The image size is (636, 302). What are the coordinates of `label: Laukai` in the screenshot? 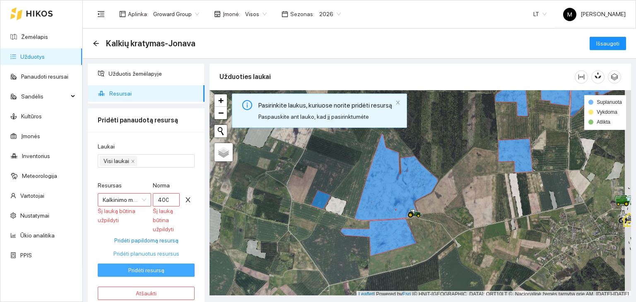 It's located at (106, 147).